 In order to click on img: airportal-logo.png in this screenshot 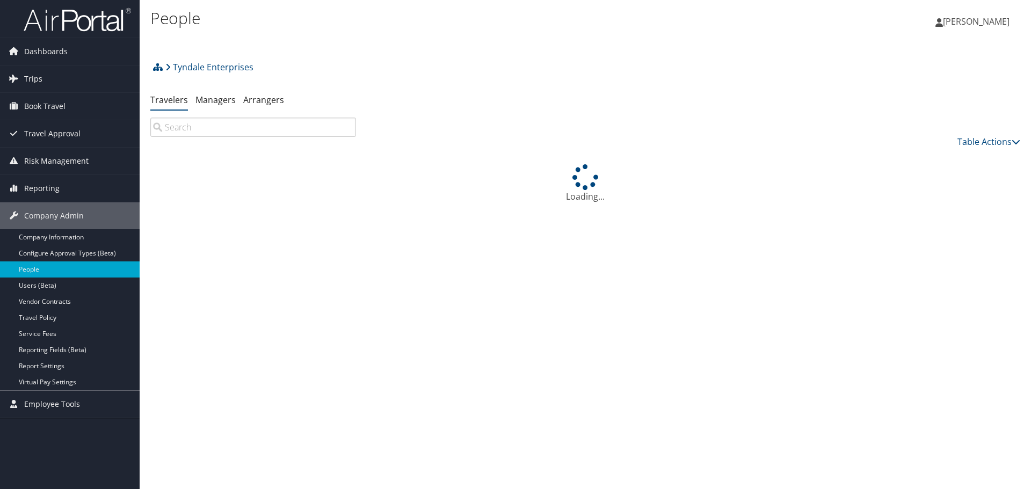, I will do `click(77, 19)`.